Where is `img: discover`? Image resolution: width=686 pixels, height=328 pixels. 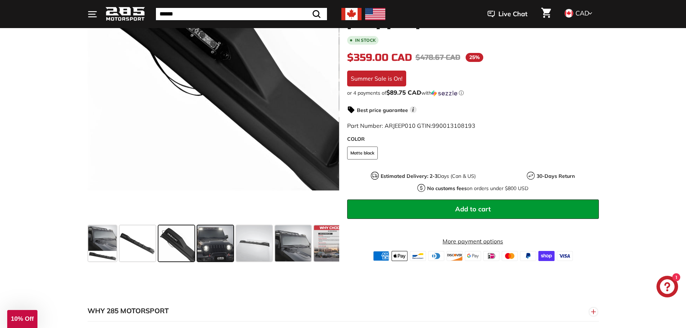
img: discover is located at coordinates (454, 256).